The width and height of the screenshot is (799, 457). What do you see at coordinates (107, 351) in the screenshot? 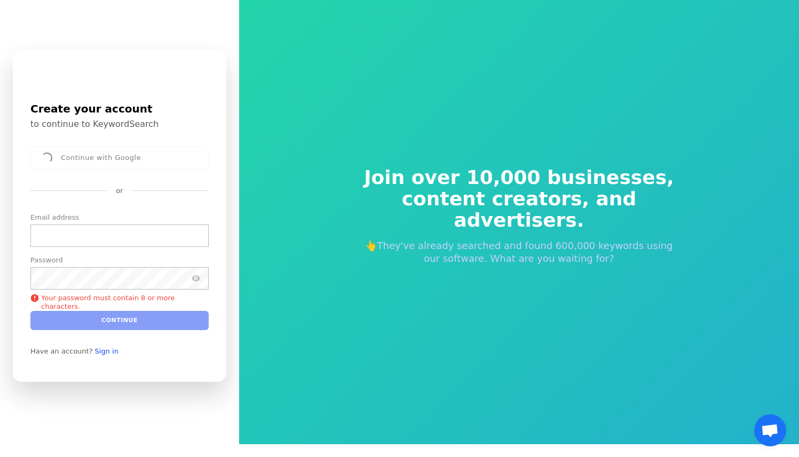
I see `a: Sign in` at bounding box center [107, 351].